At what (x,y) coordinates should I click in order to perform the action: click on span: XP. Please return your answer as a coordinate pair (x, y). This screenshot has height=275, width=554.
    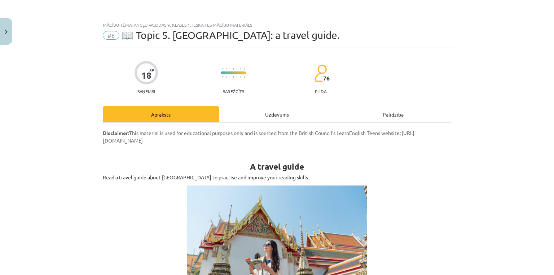
    Looking at the image, I should click on (152, 70).